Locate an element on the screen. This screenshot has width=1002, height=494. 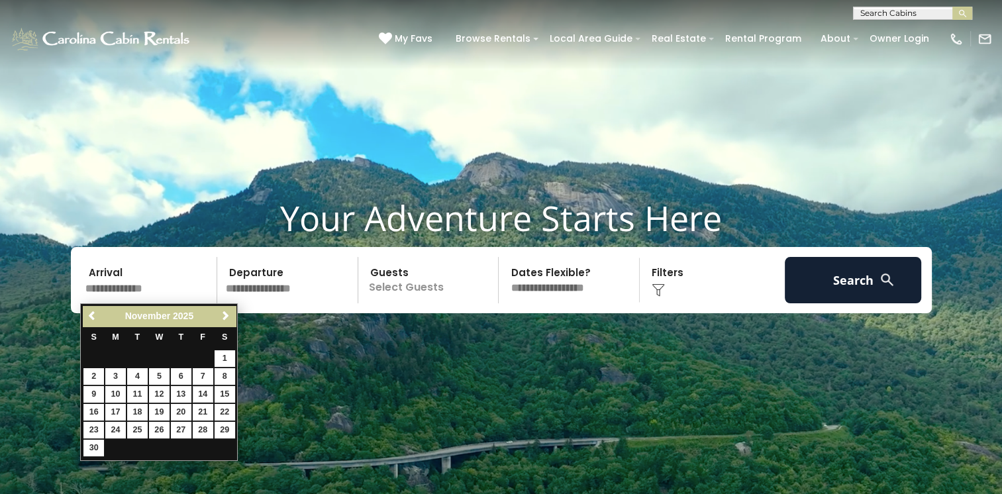
a: 26 is located at coordinates (159, 430).